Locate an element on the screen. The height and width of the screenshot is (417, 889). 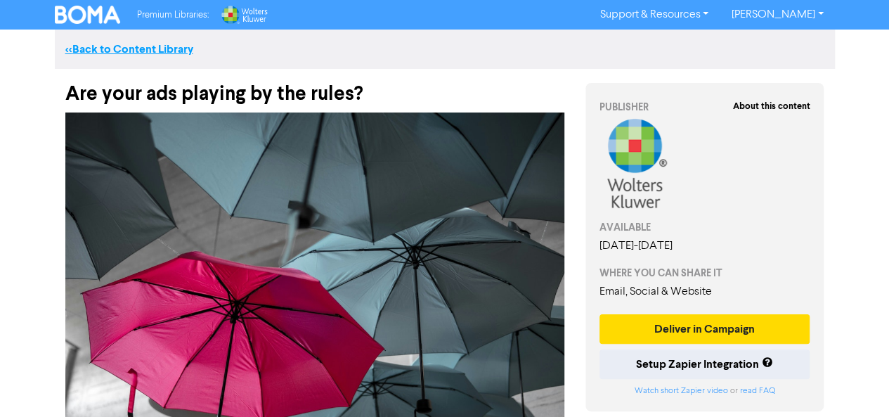
button: Deliver in Campaign is located at coordinates (705, 329).